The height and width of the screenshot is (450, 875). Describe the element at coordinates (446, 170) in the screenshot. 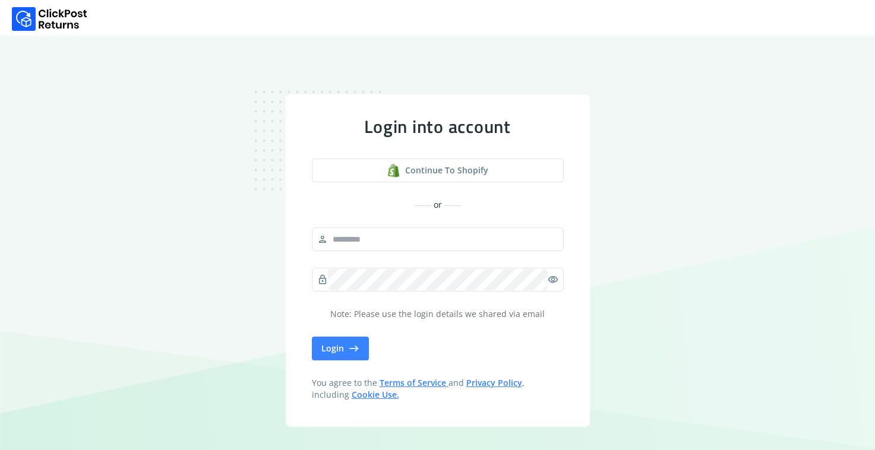

I see `span: Continue to shopify` at that location.